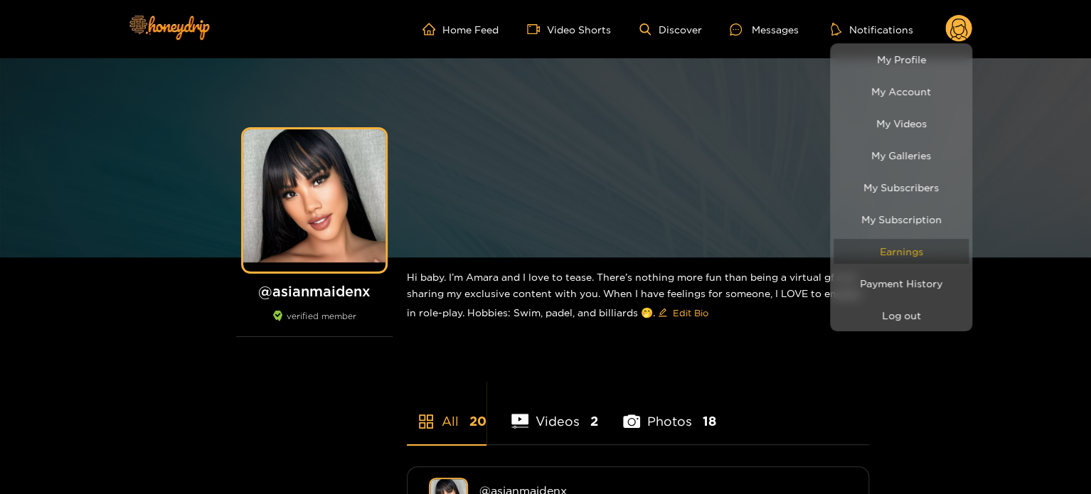  Describe the element at coordinates (901, 219) in the screenshot. I see `a: My Subscription` at that location.